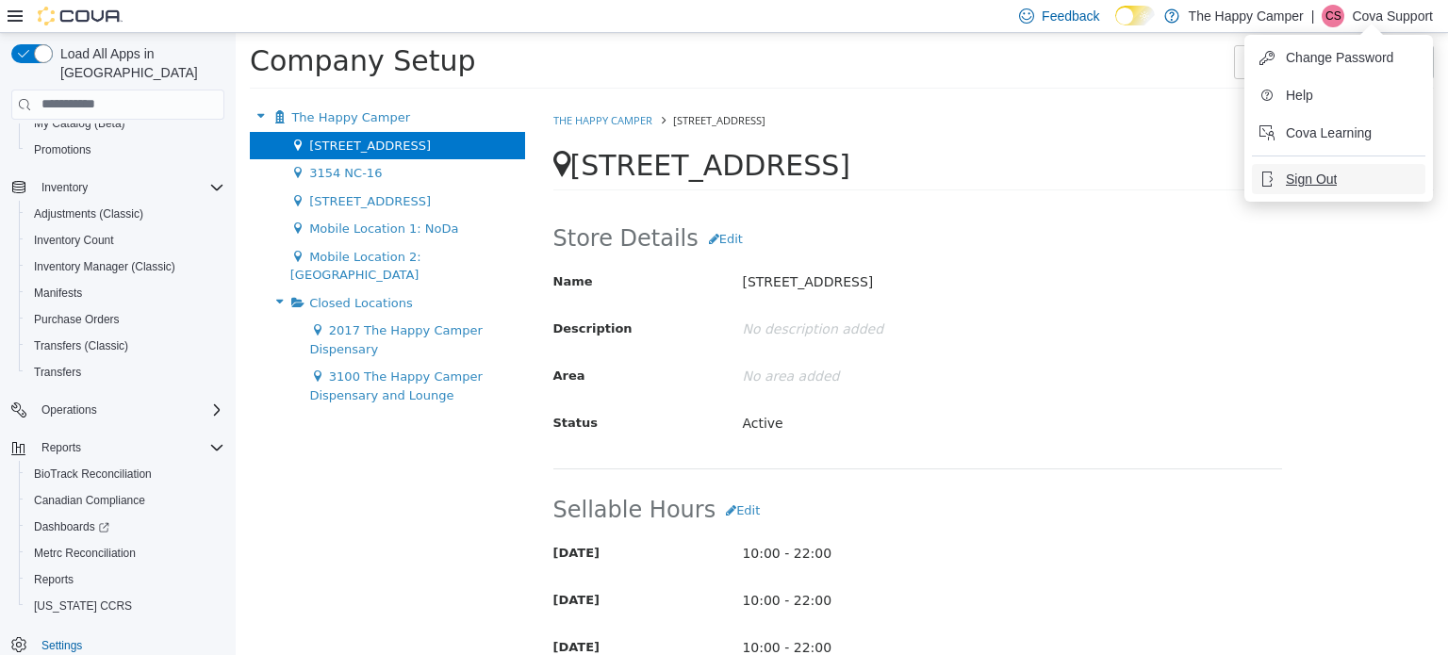 The height and width of the screenshot is (655, 1448). Describe the element at coordinates (125, 150) in the screenshot. I see `span: Promotions` at that location.